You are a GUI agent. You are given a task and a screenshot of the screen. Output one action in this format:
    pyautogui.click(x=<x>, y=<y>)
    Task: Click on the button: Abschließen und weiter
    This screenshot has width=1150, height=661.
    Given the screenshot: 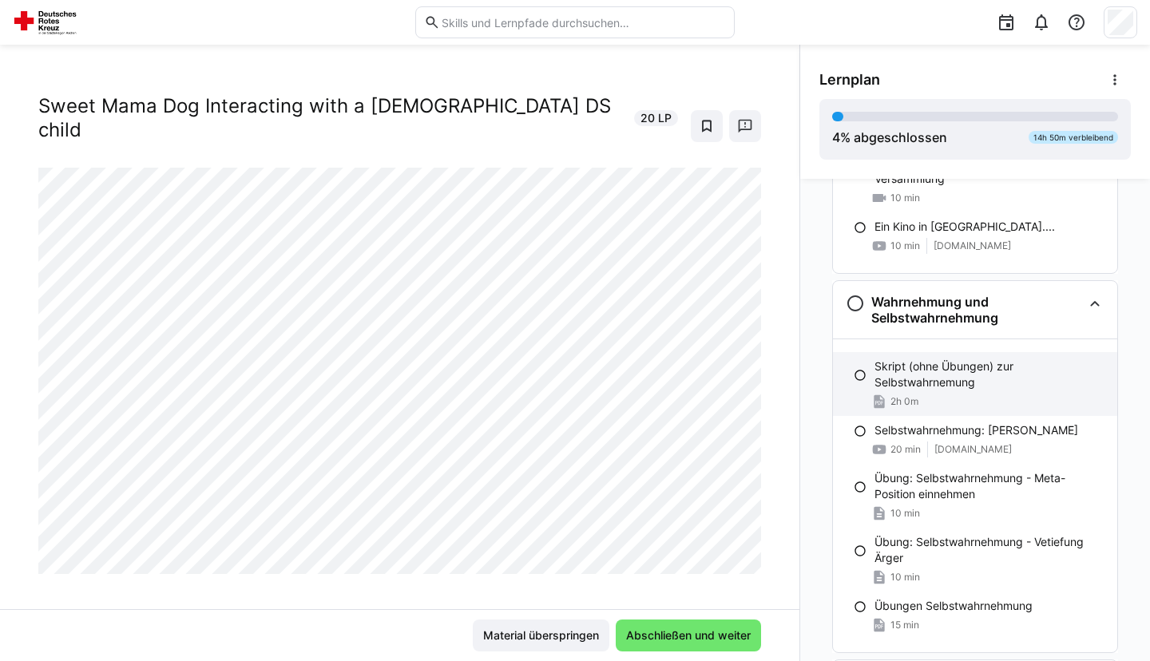 What is the action you would take?
    pyautogui.click(x=688, y=636)
    